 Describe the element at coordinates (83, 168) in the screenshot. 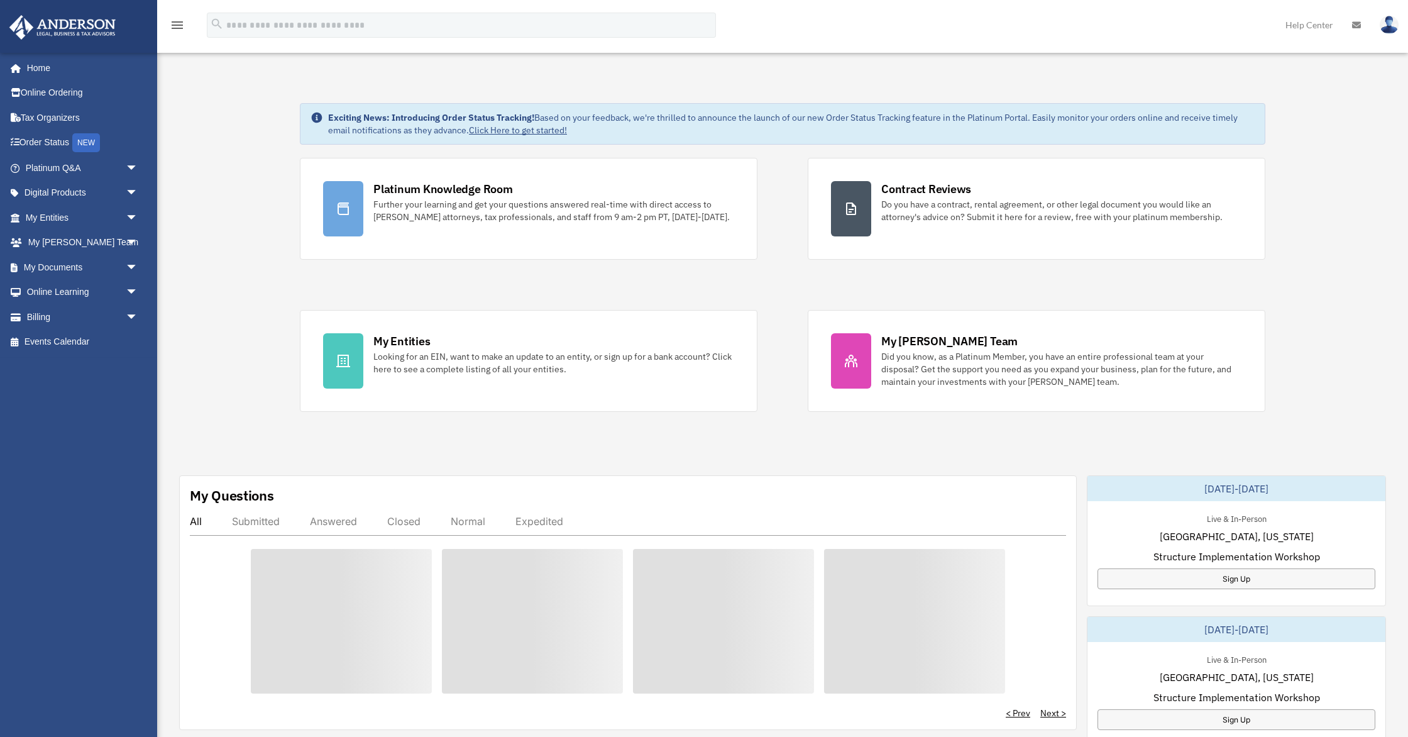

I see `a: Platinum Q&Aarrow_drop_down` at that location.